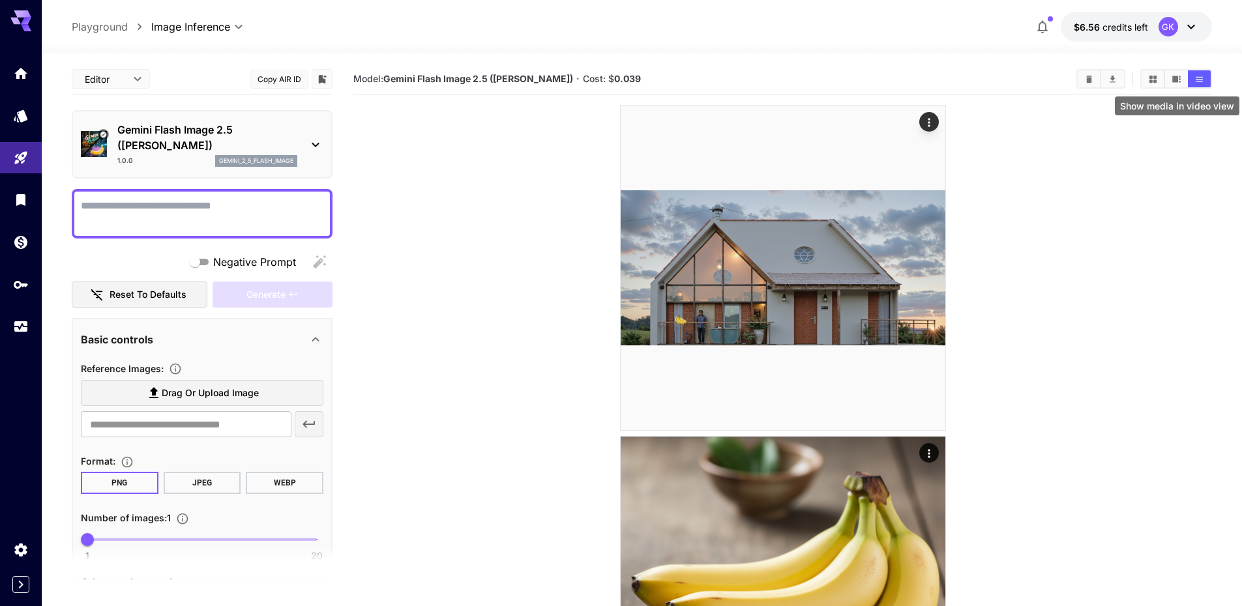 The width and height of the screenshot is (1242, 606). What do you see at coordinates (210, 393) in the screenshot?
I see `span: Drag or upload image` at bounding box center [210, 393].